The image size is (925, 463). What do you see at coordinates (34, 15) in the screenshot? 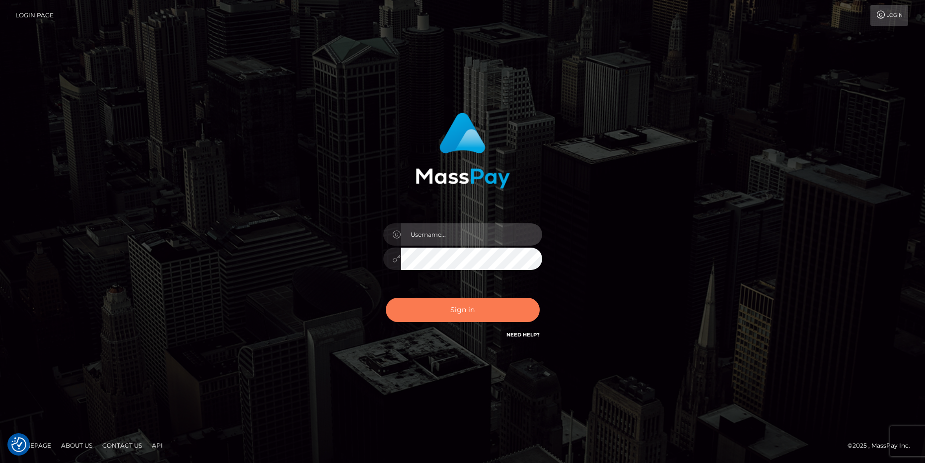
I see `a: Login Page` at bounding box center [34, 15].